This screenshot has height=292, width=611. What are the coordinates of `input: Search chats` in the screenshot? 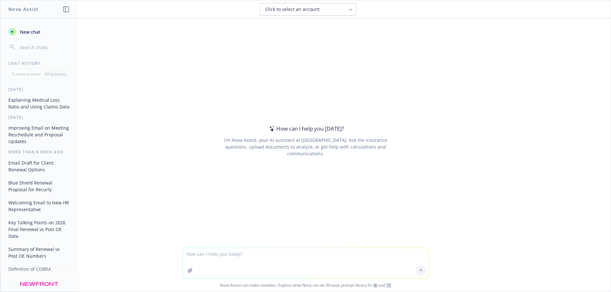 It's located at (44, 47).